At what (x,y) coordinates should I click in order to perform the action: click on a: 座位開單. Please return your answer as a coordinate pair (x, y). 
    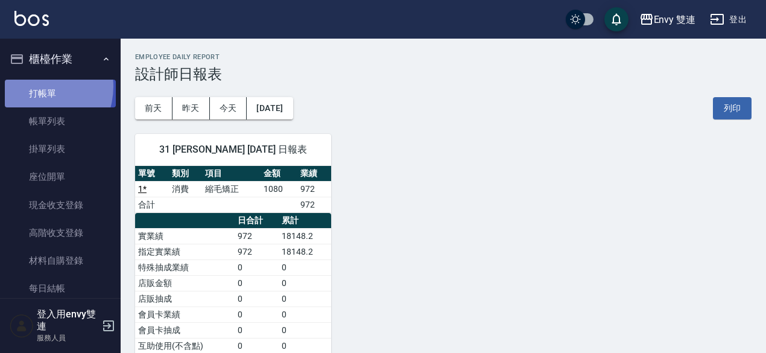
    Looking at the image, I should click on (60, 177).